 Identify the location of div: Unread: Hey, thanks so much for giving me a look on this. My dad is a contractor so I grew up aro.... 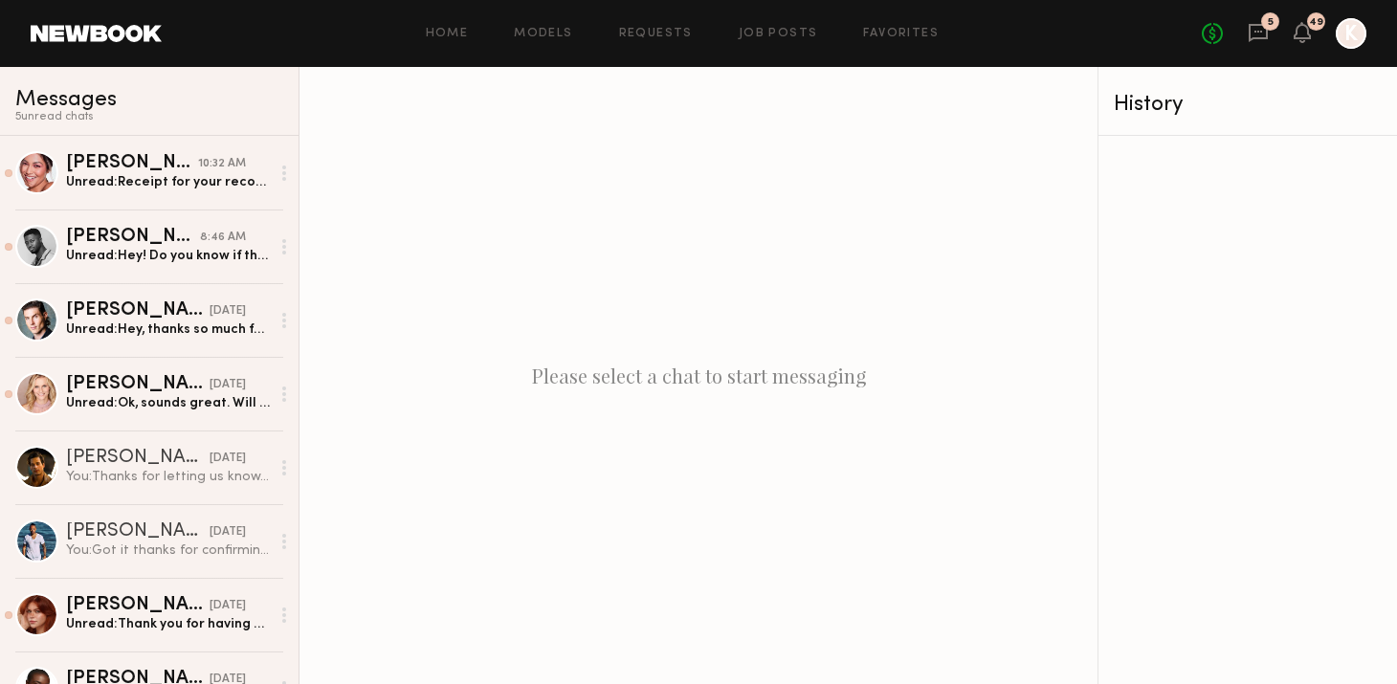
(167, 329).